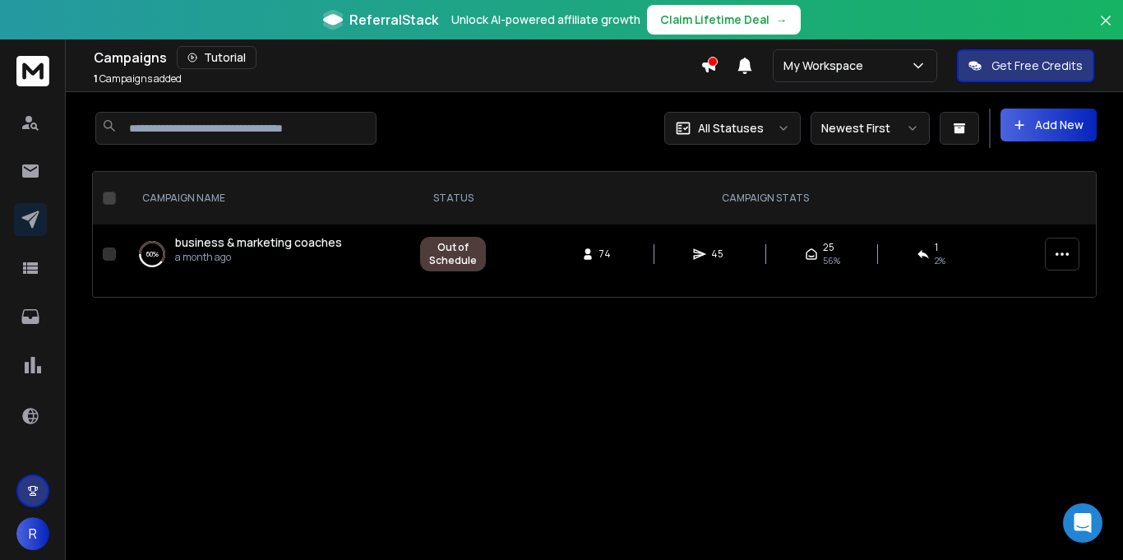 This screenshot has height=560, width=1123. What do you see at coordinates (765, 198) in the screenshot?
I see `th: CAMPAIGN STATS` at bounding box center [765, 198].